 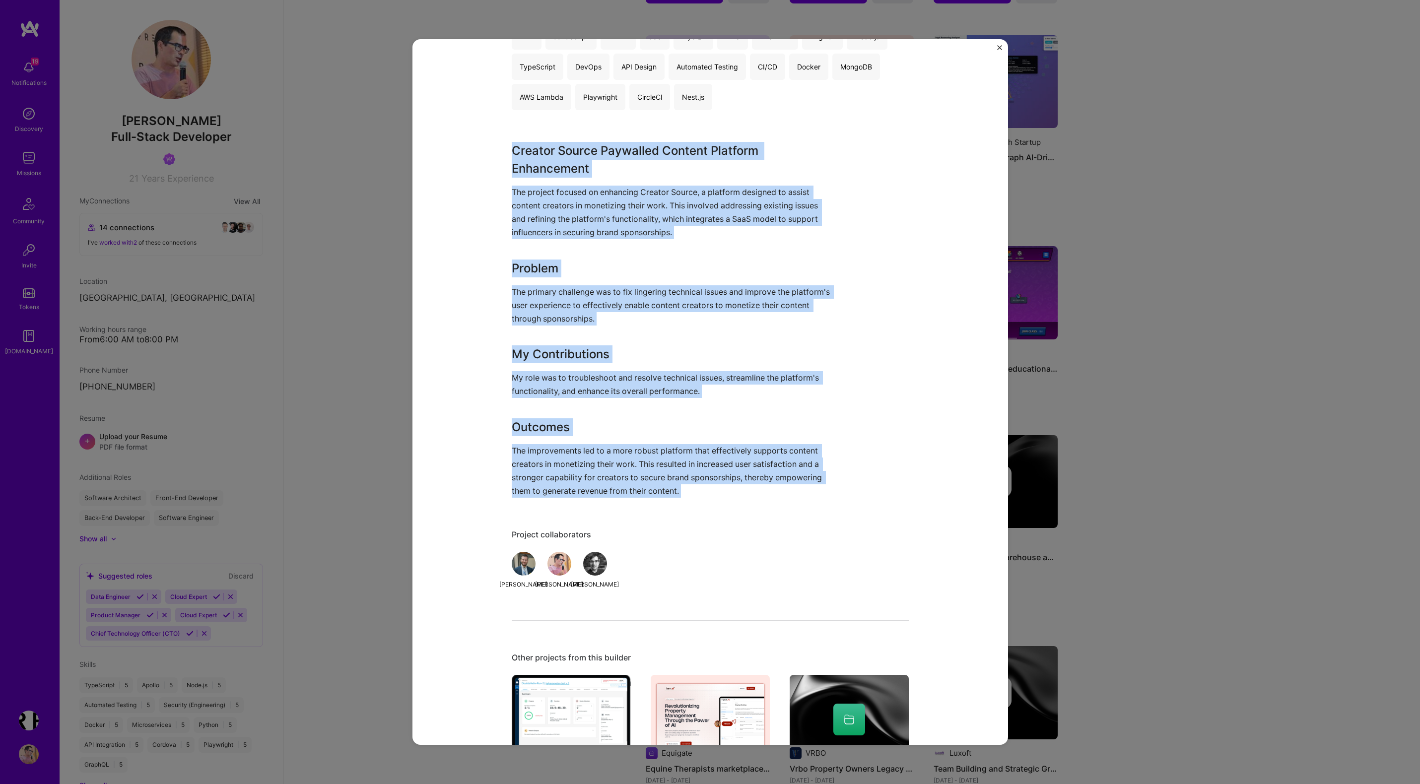 I want to click on img: Bringing AI to Property Management, so click(x=710, y=720).